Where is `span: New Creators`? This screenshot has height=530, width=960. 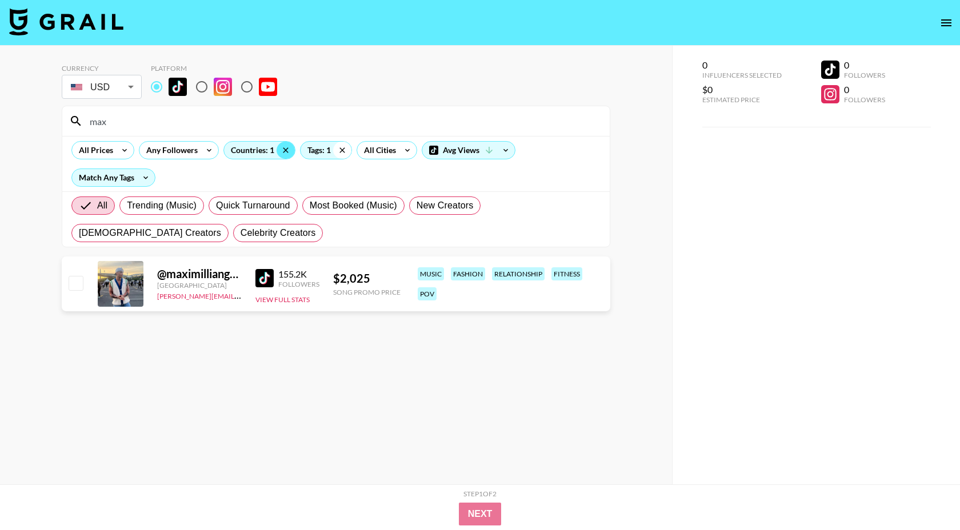 span: New Creators is located at coordinates (445, 206).